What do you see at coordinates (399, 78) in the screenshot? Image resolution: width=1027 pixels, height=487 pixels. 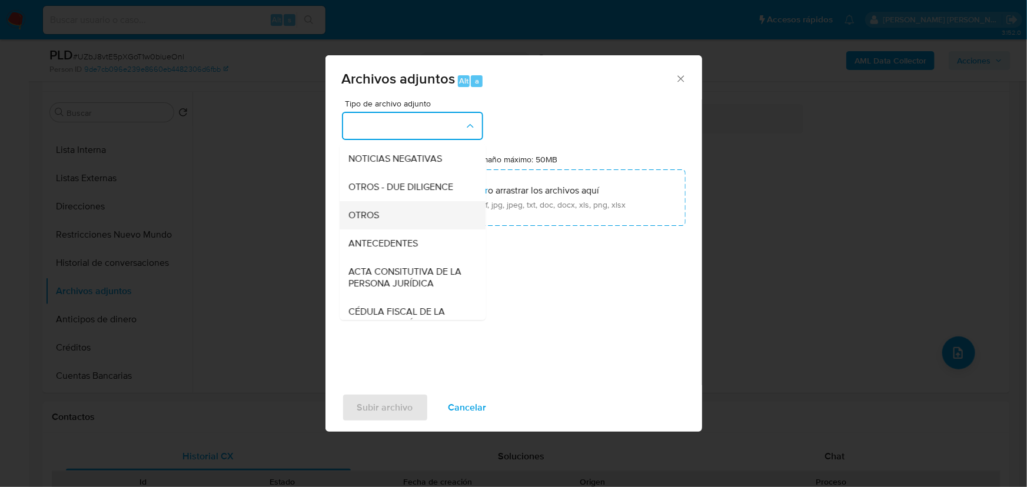 I see `span: Archivos adjuntos` at bounding box center [399, 78].